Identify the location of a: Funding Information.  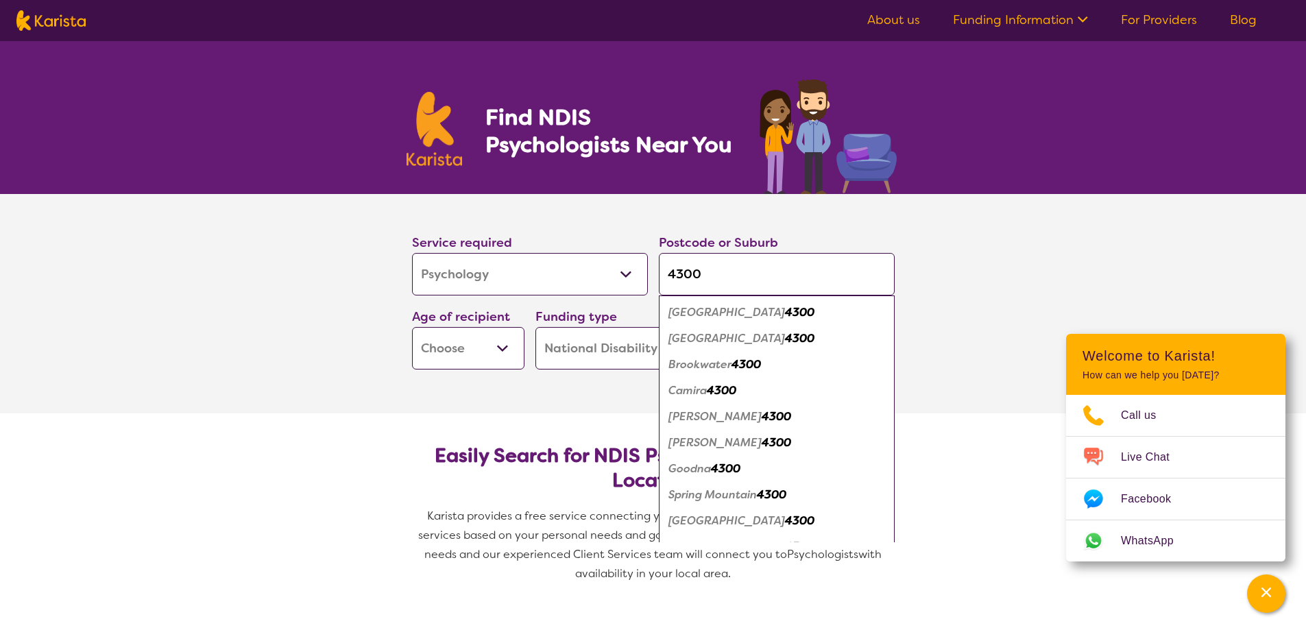
(1020, 20).